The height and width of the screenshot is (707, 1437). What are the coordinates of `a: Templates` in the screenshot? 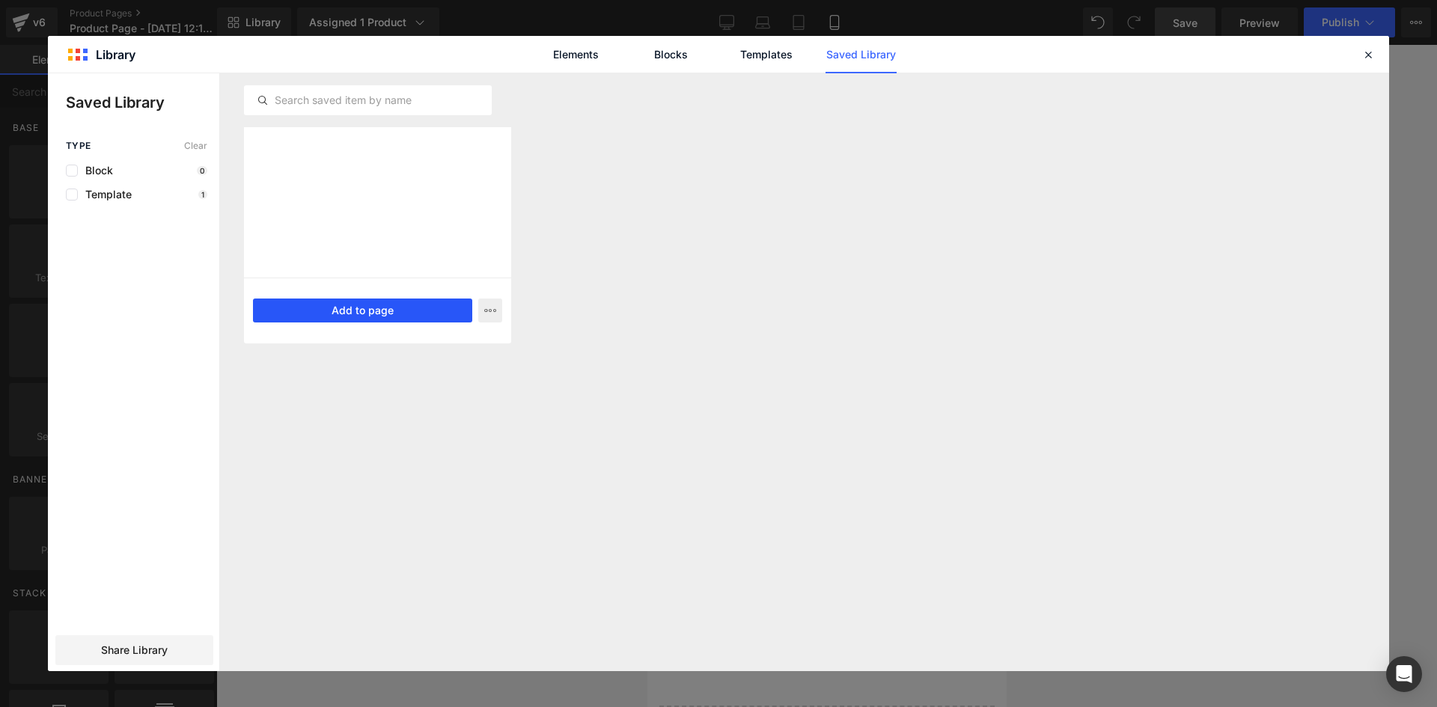 It's located at (766, 55).